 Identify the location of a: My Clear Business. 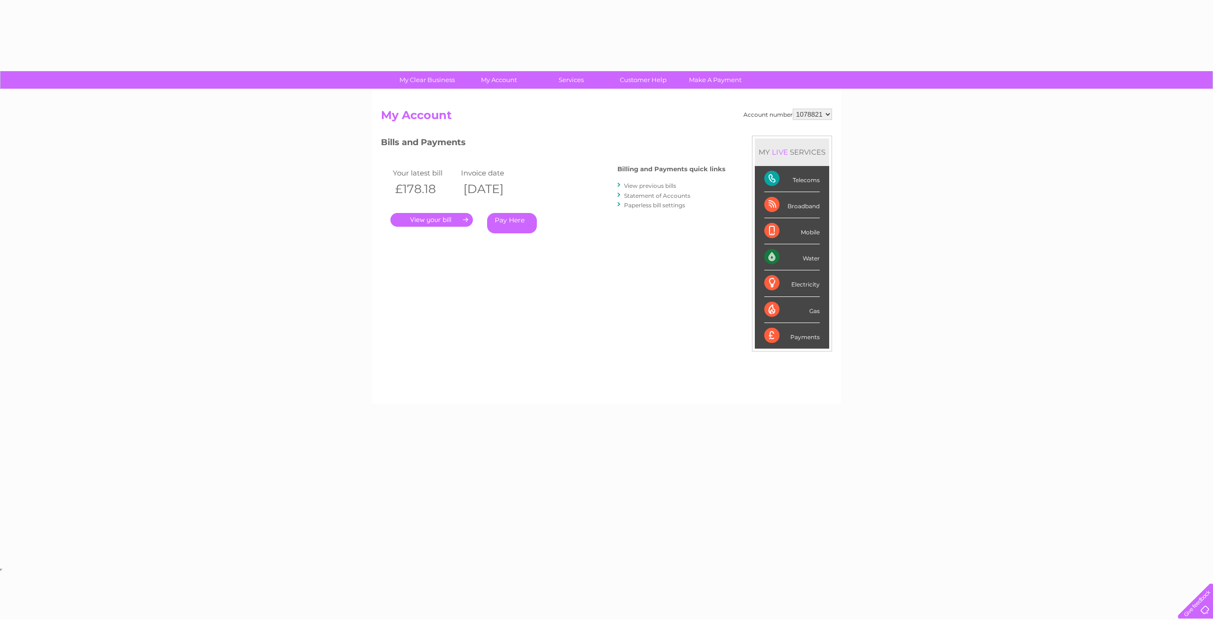
(427, 80).